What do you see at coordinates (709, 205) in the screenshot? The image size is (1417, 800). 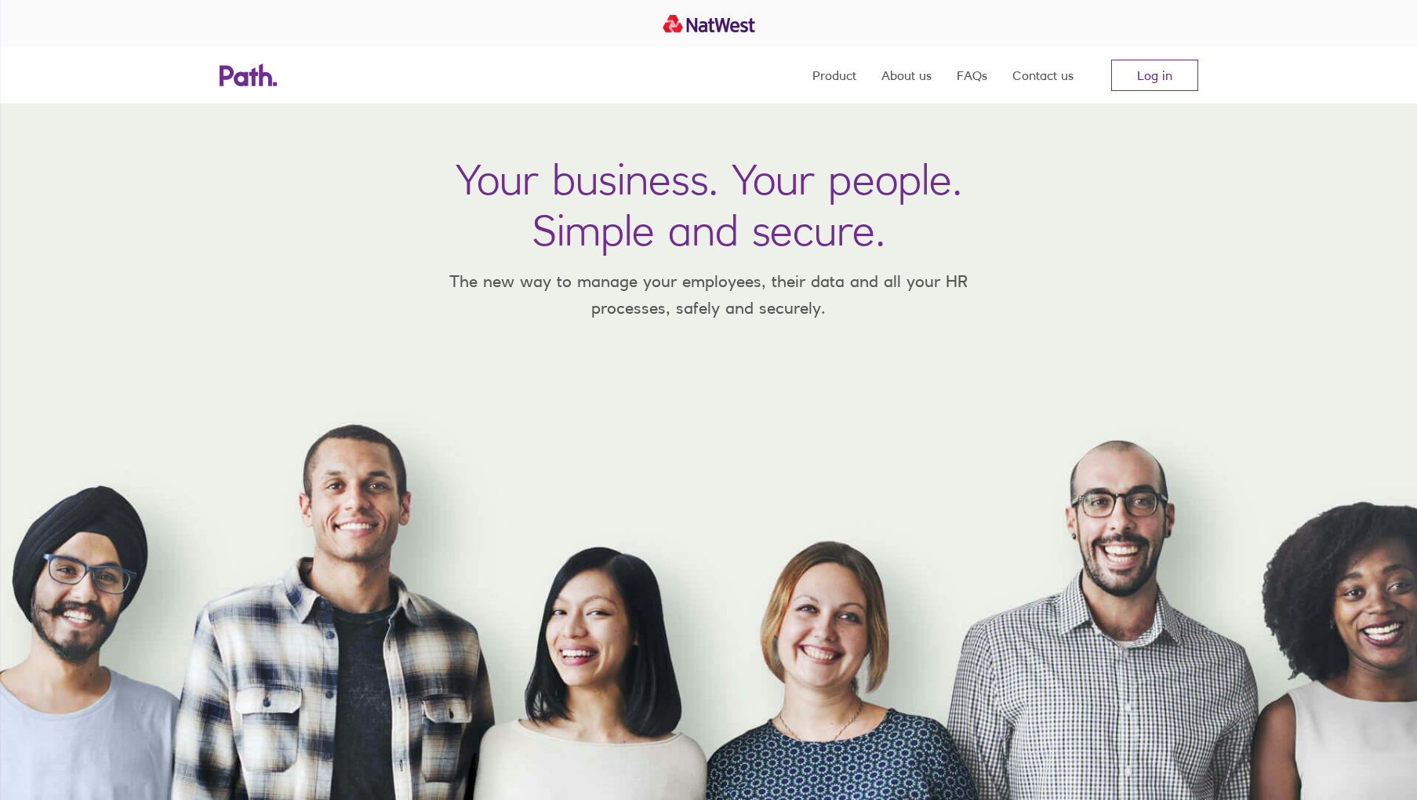 I see `h1: Your business. Your people. Simple and secure.` at bounding box center [709, 205].